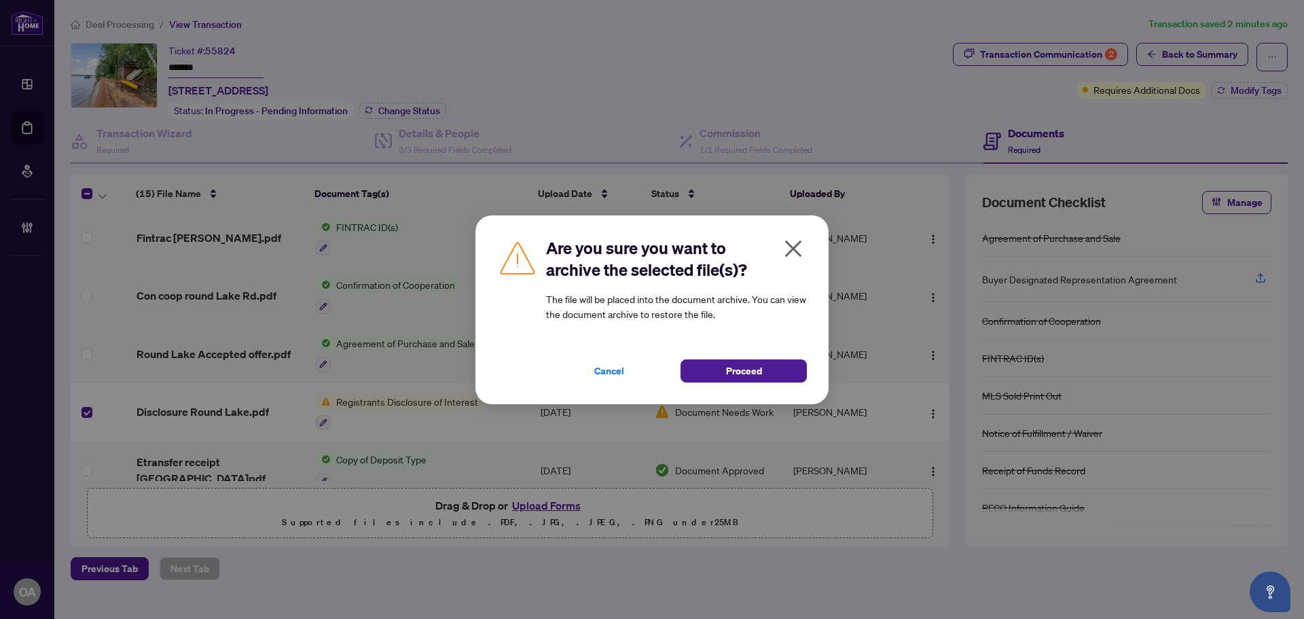 The height and width of the screenshot is (619, 1304). Describe the element at coordinates (609, 371) in the screenshot. I see `button: Cancel` at that location.